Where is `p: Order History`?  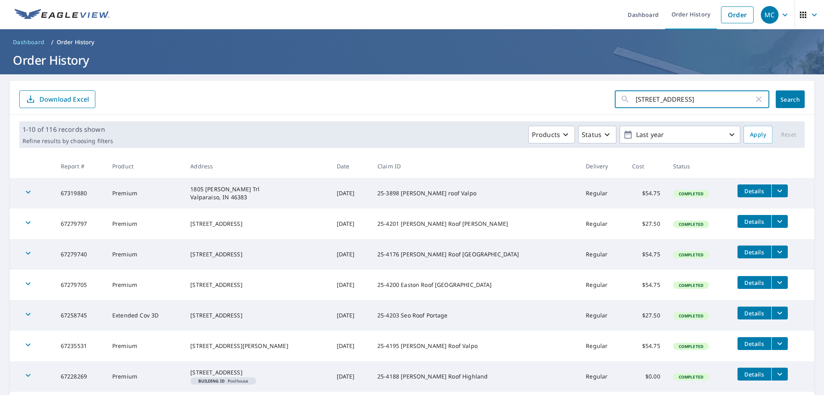 p: Order History is located at coordinates (76, 42).